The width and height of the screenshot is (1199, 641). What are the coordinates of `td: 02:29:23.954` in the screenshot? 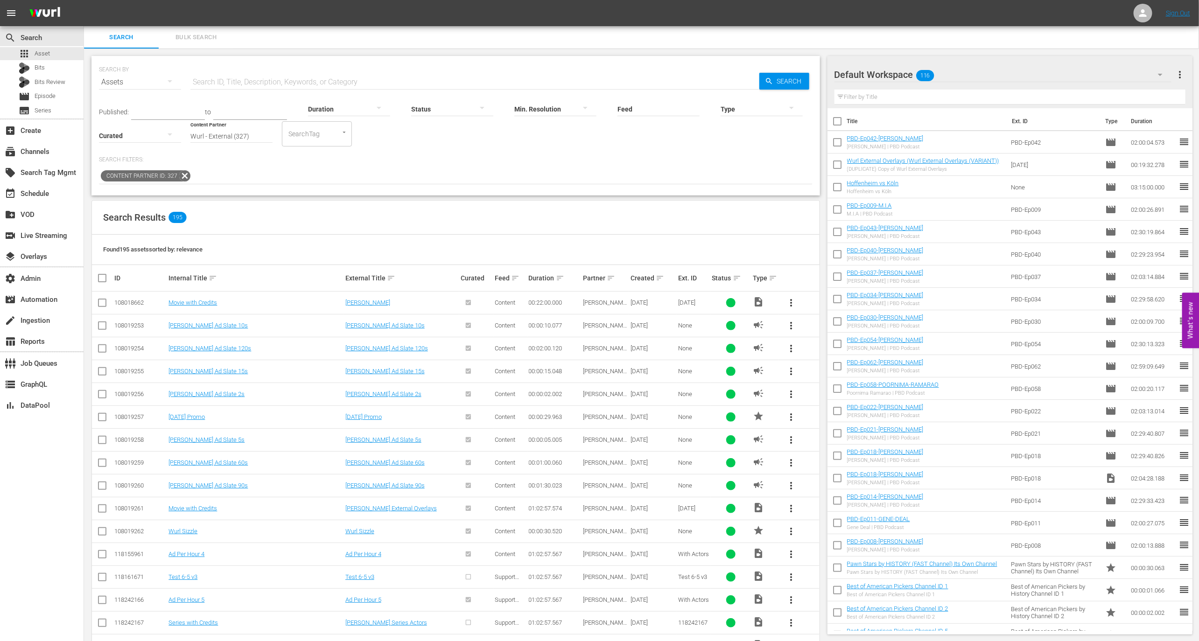 It's located at (1153, 254).